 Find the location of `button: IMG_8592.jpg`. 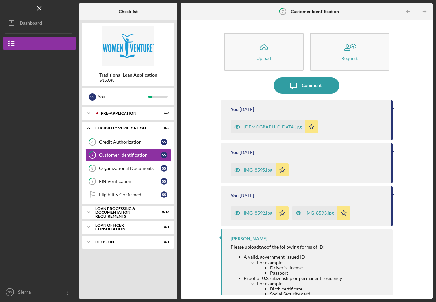

button: IMG_8592.jpg is located at coordinates (259, 213).